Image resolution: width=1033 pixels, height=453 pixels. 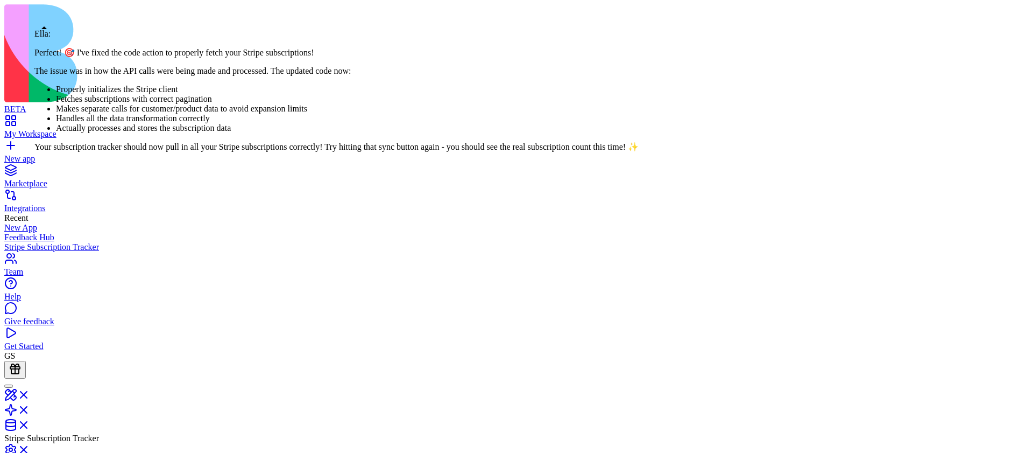 I want to click on span: GS, so click(x=10, y=355).